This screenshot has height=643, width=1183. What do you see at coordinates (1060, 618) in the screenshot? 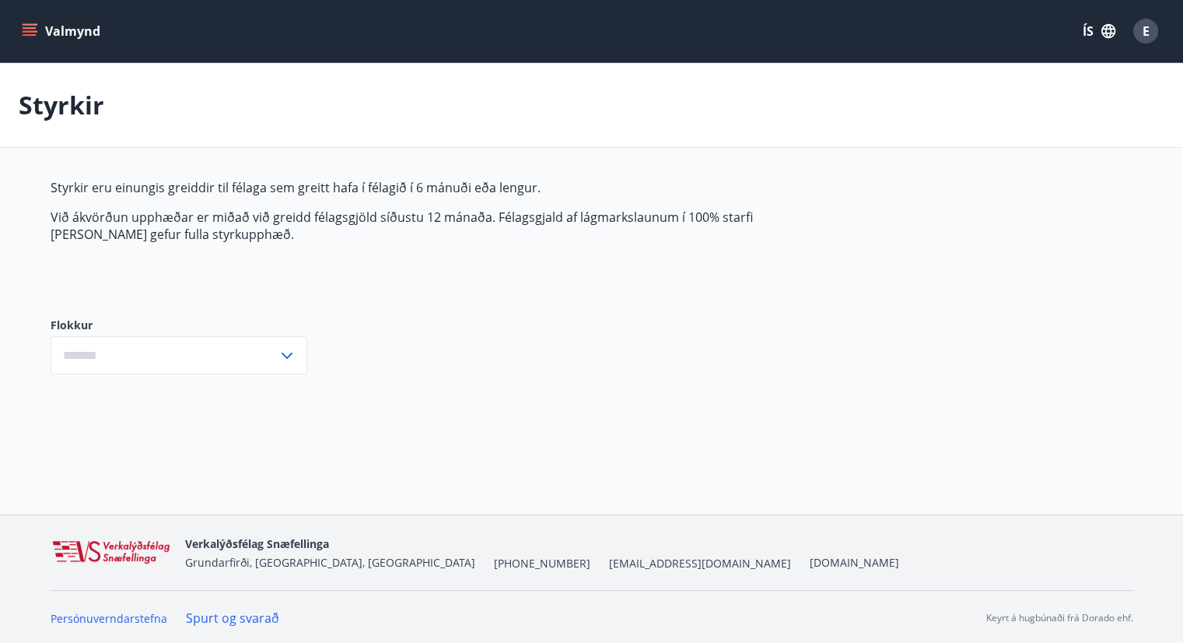
I see `p: Keyrt á hugbúnaði frá Dorado ehf.` at bounding box center [1060, 618].